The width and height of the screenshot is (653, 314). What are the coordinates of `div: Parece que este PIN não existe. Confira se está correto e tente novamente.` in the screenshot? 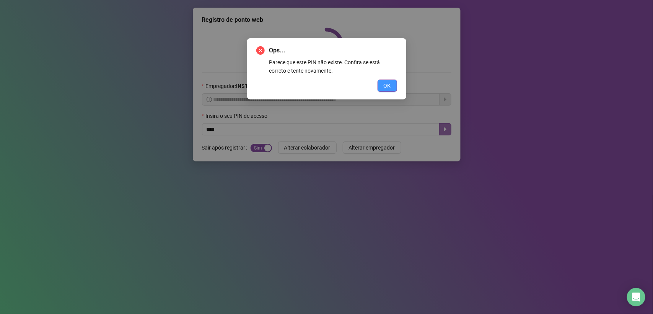 It's located at (333, 67).